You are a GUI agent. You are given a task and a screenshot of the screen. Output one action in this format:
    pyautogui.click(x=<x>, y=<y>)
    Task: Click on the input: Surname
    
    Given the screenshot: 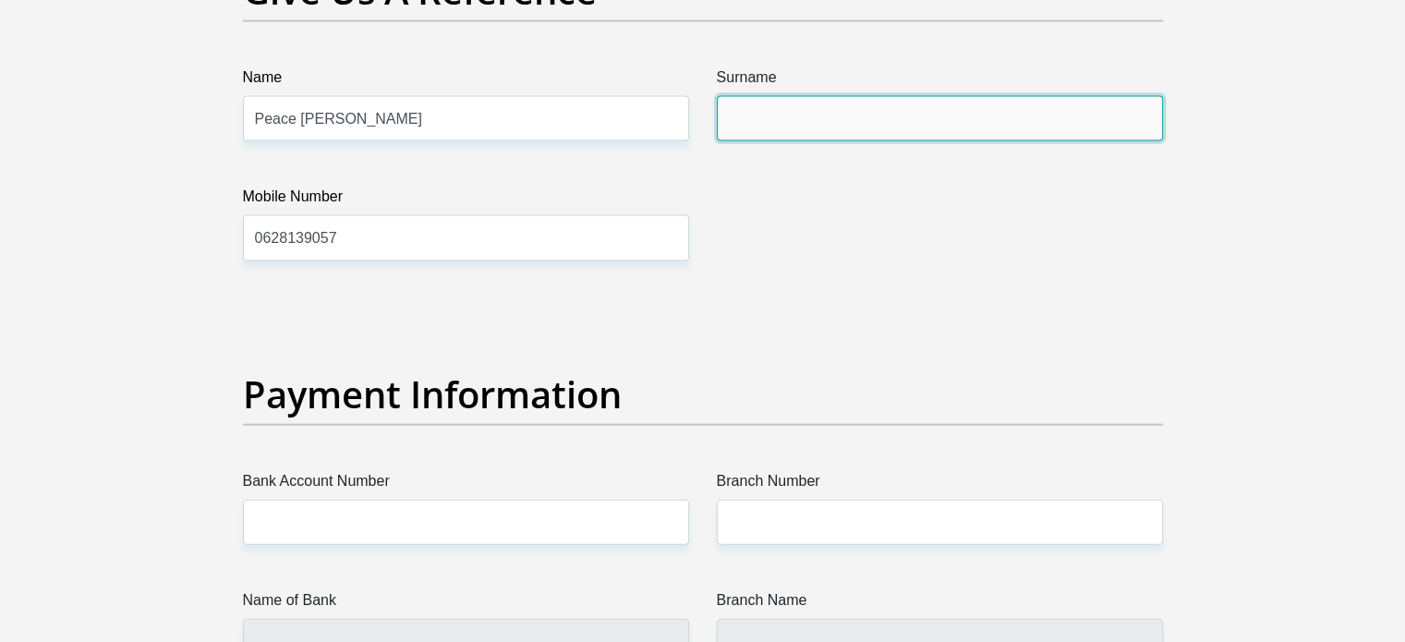 What is the action you would take?
    pyautogui.click(x=940, y=118)
    